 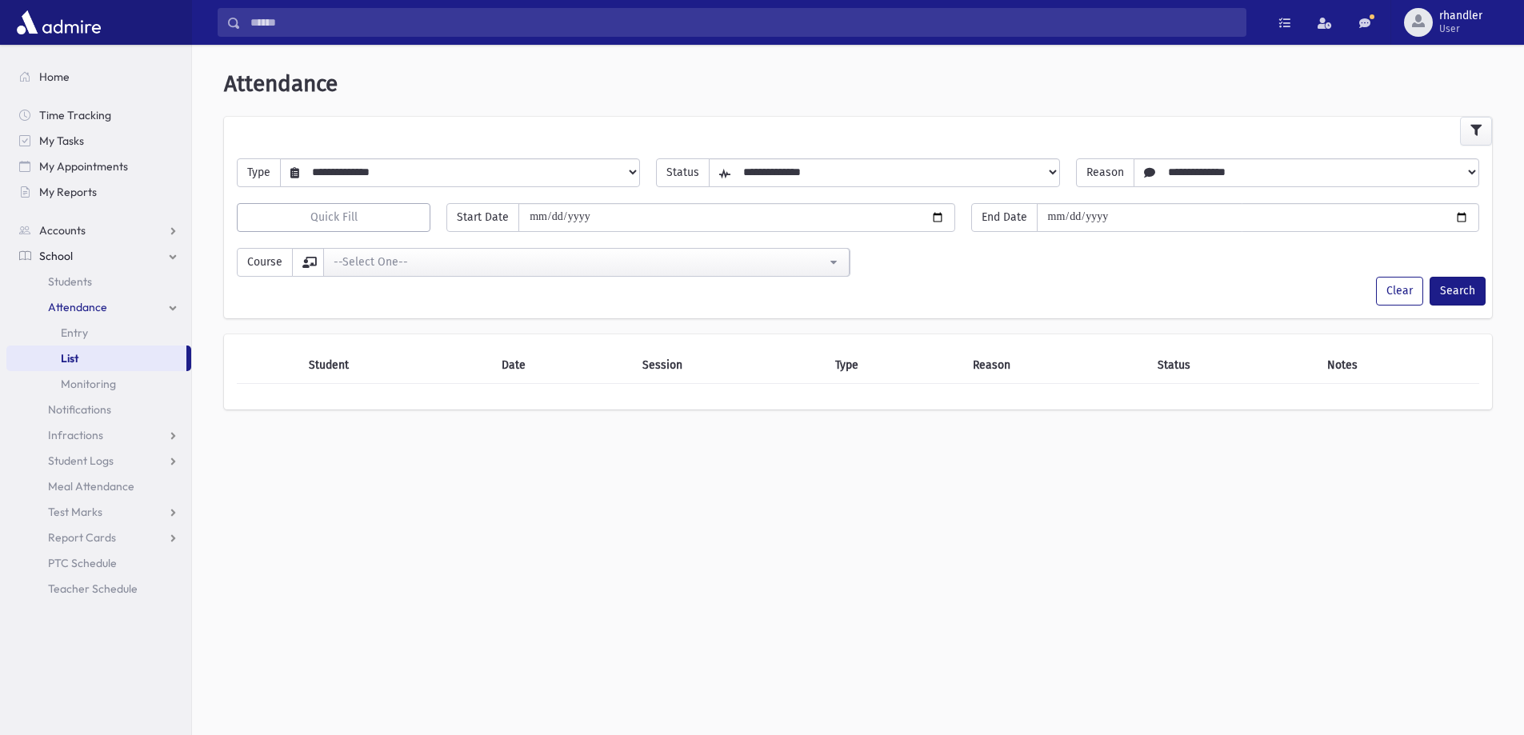 I want to click on span: Start Date, so click(x=482, y=218).